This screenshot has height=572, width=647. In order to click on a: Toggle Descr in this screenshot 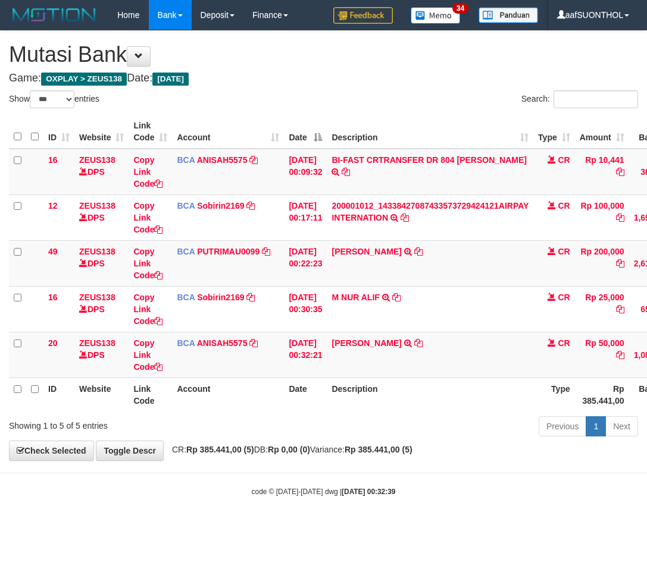, I will do `click(130, 451)`.